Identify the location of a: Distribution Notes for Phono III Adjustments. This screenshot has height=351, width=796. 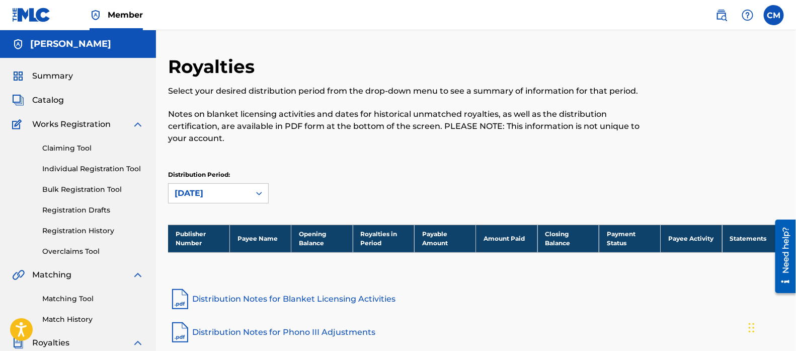
(476, 332).